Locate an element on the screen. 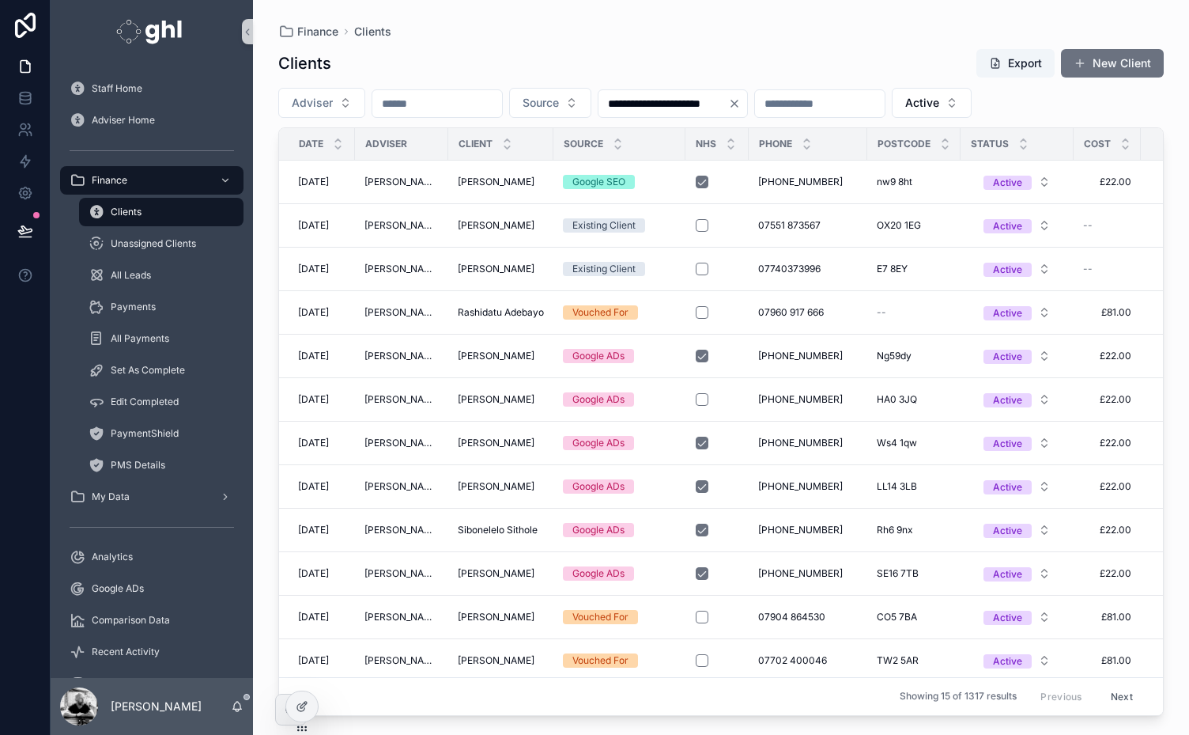 The height and width of the screenshot is (735, 1189). span: NHS is located at coordinates (706, 144).